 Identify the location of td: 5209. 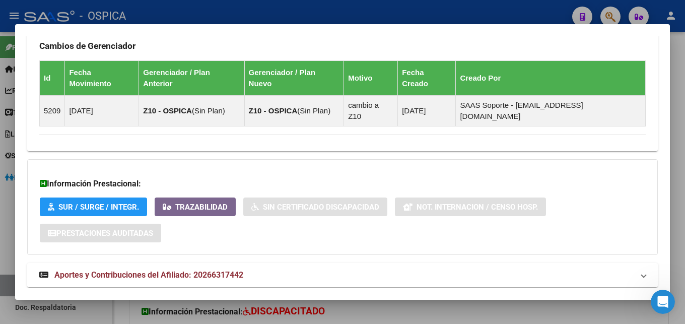
(52, 110).